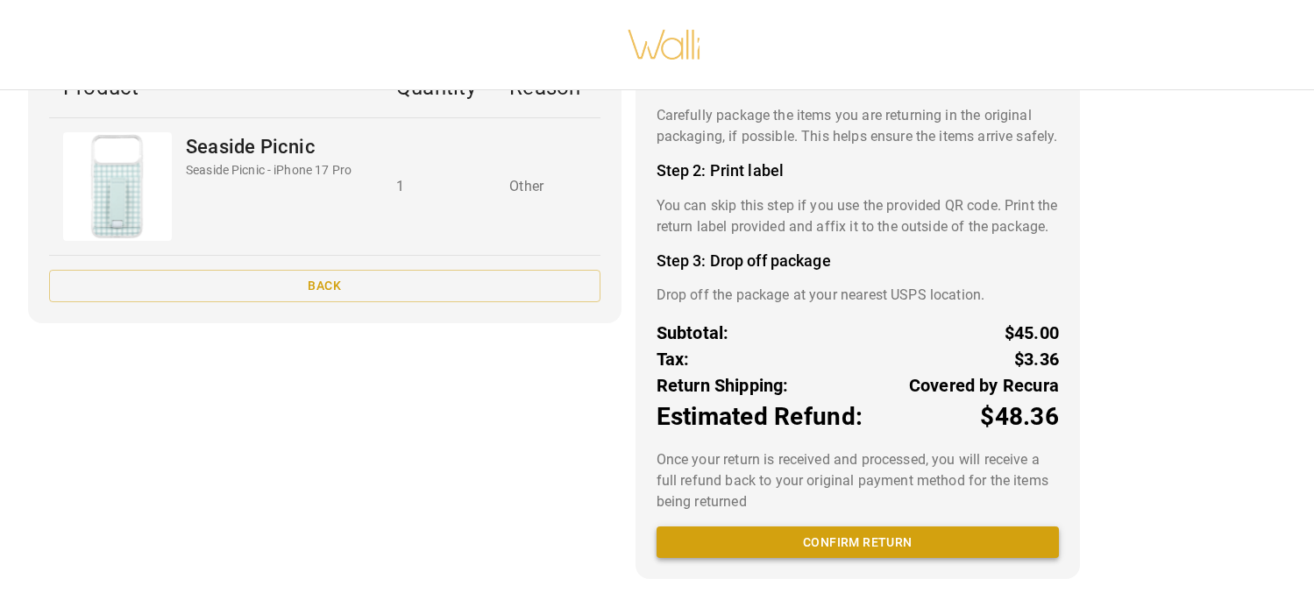  What do you see at coordinates (547, 187) in the screenshot?
I see `p: Other` at bounding box center [547, 187].